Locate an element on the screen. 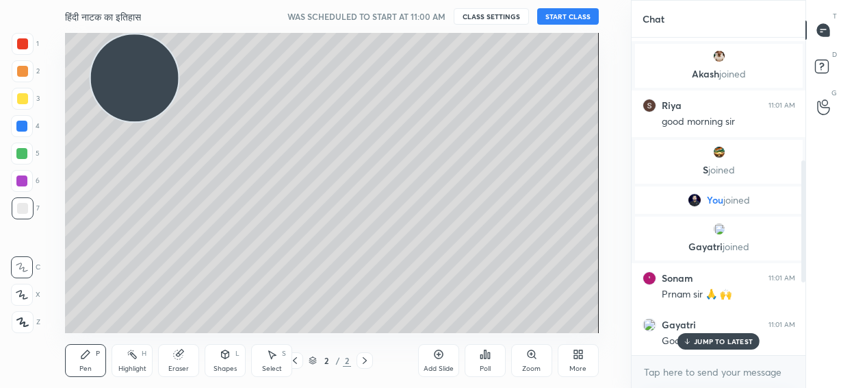 This screenshot has height=388, width=841. div: Zoom is located at coordinates (531, 368).